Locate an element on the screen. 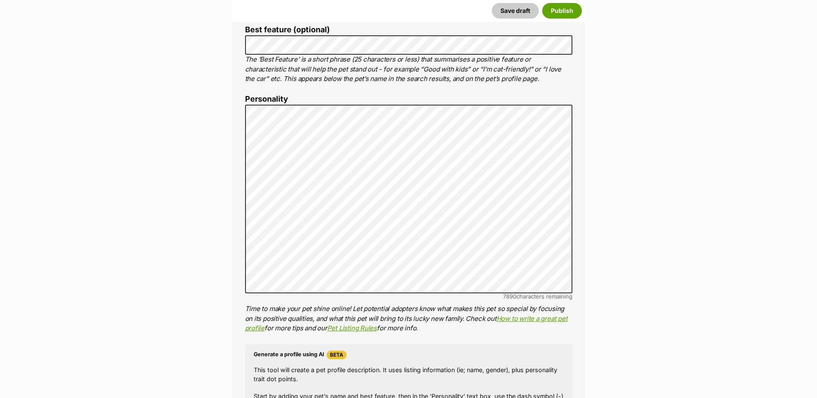 The width and height of the screenshot is (817, 398). button: Publish is located at coordinates (562, 11).